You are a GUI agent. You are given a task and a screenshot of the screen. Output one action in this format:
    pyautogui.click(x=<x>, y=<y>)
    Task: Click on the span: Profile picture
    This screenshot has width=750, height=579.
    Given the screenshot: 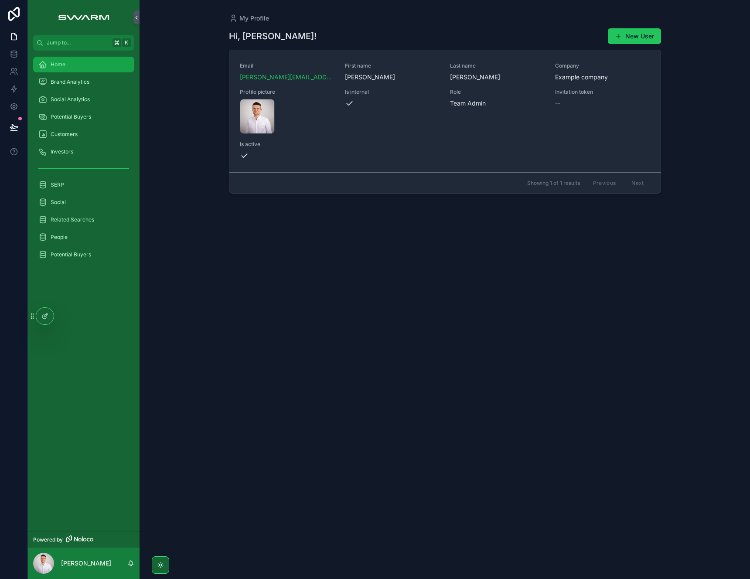 What is the action you would take?
    pyautogui.click(x=287, y=92)
    